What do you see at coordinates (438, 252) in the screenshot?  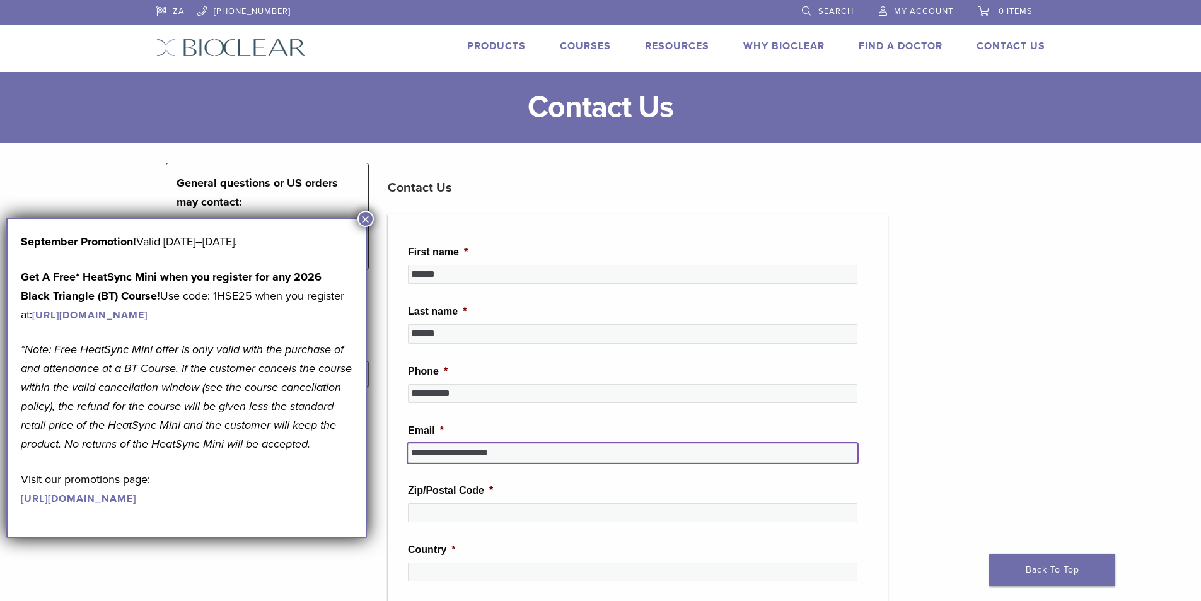 I see `label: First name` at bounding box center [438, 252].